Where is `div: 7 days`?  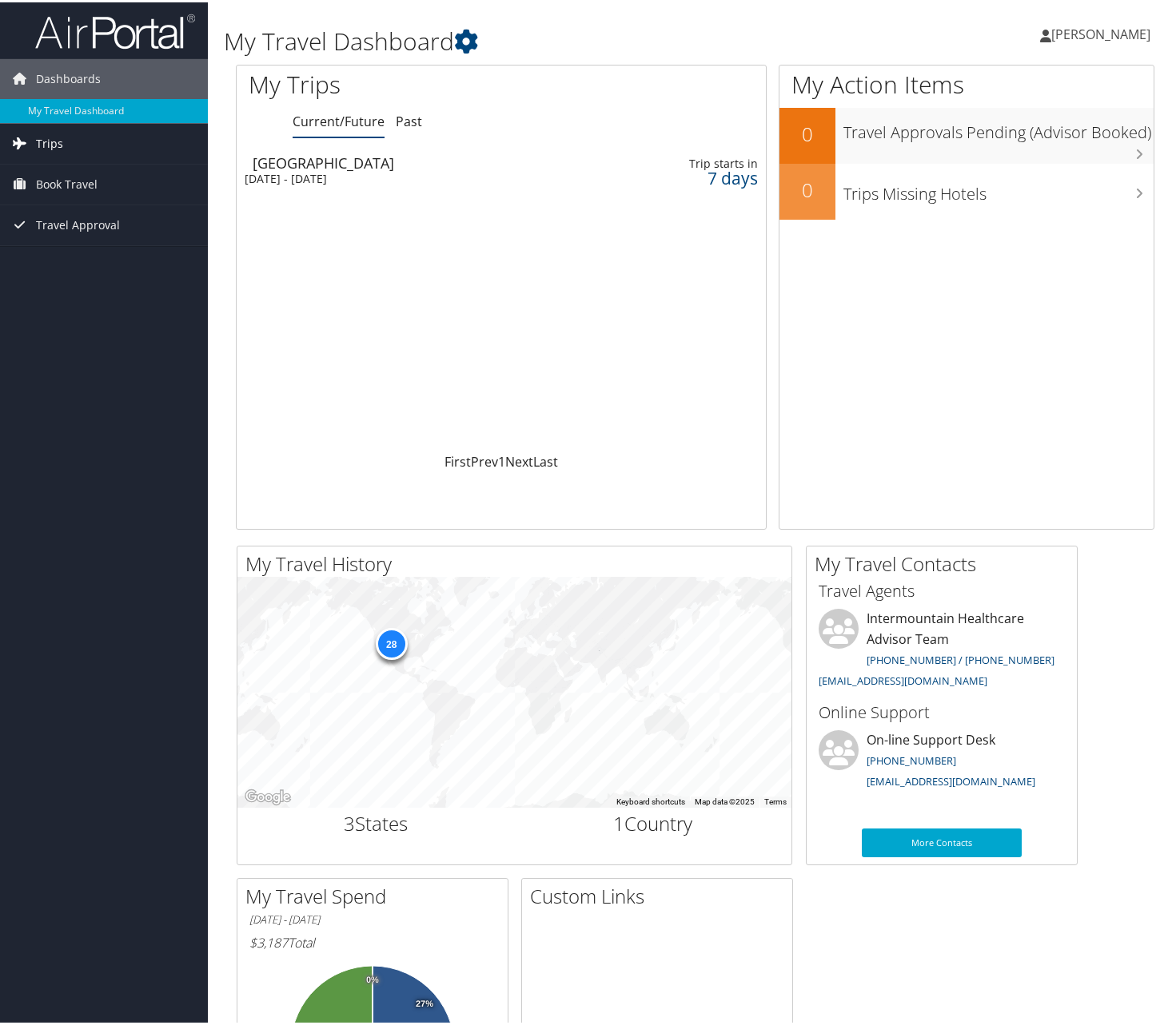
div: 7 days is located at coordinates (702, 175).